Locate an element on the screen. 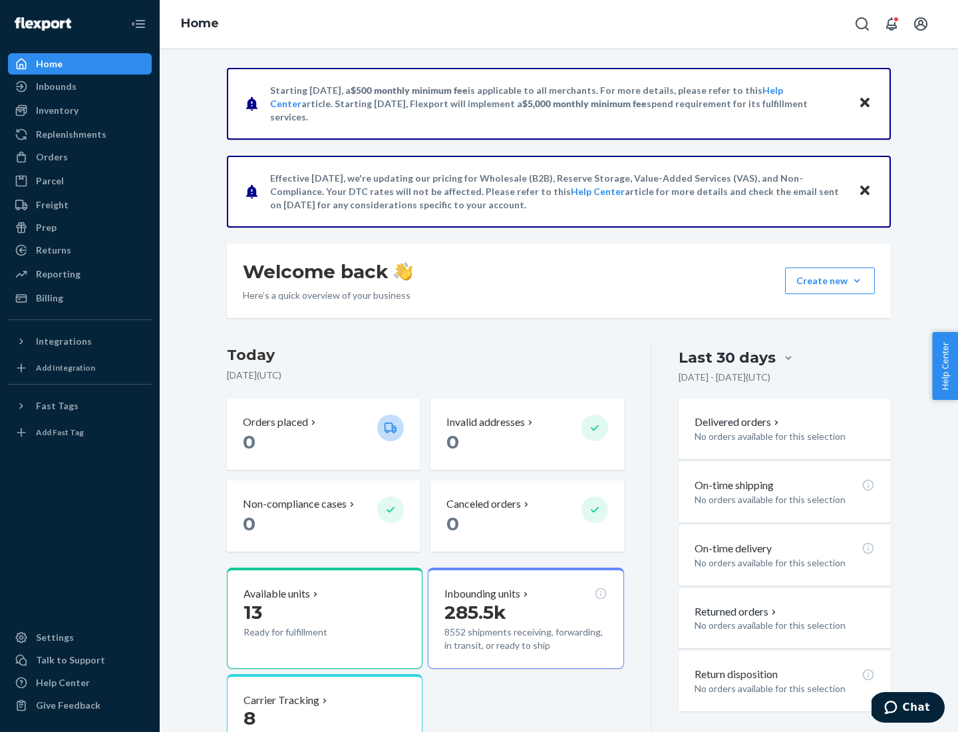 Image resolution: width=958 pixels, height=732 pixels. button: Orders placed 0 is located at coordinates (323, 434).